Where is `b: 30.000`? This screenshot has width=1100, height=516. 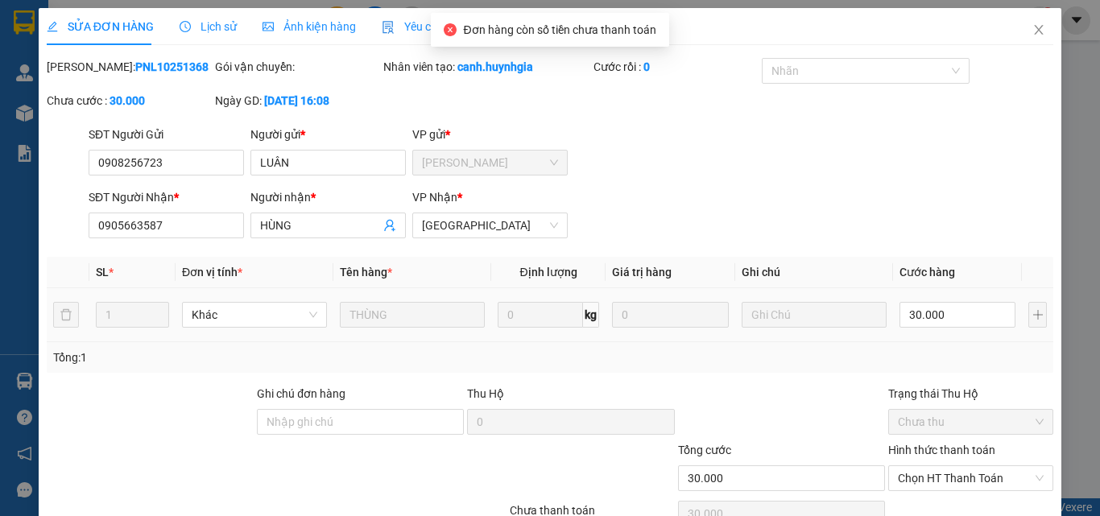 b: 30.000 is located at coordinates (127, 101).